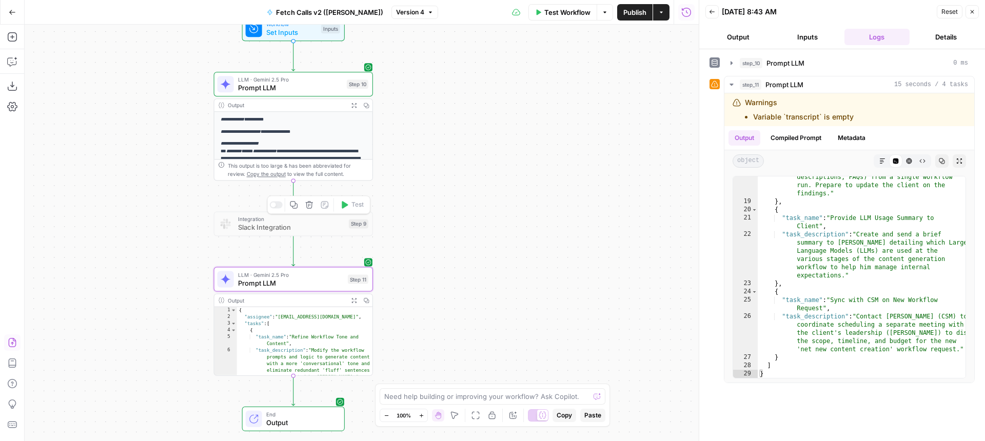 This screenshot has width=985, height=441. What do you see at coordinates (233, 324) in the screenshot?
I see `span: Toggle code folding, rows 3 through 28` at bounding box center [233, 324].